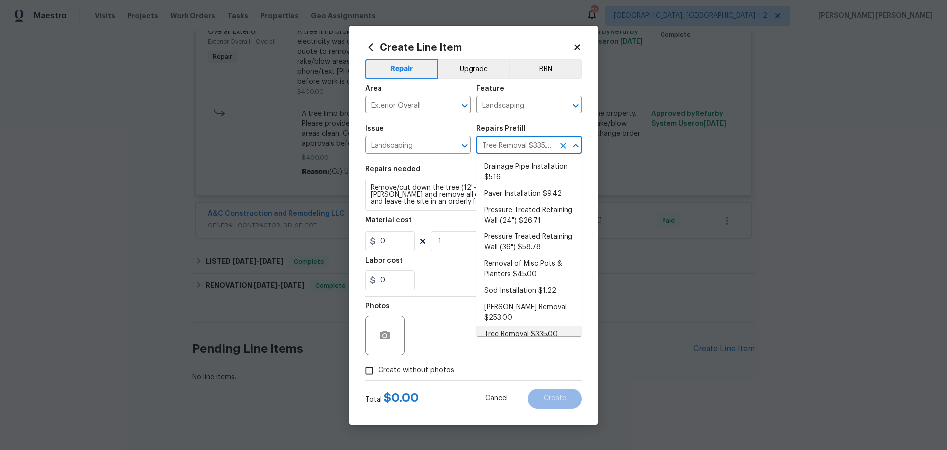  I want to click on span: $ 0.00, so click(402, 398).